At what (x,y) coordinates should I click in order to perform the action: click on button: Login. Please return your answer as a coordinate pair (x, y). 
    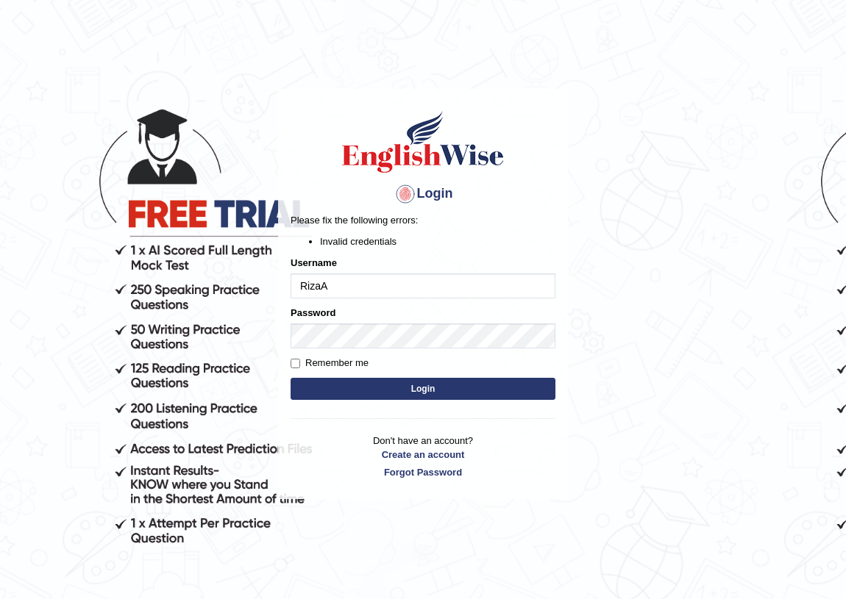
    Looking at the image, I should click on (423, 389).